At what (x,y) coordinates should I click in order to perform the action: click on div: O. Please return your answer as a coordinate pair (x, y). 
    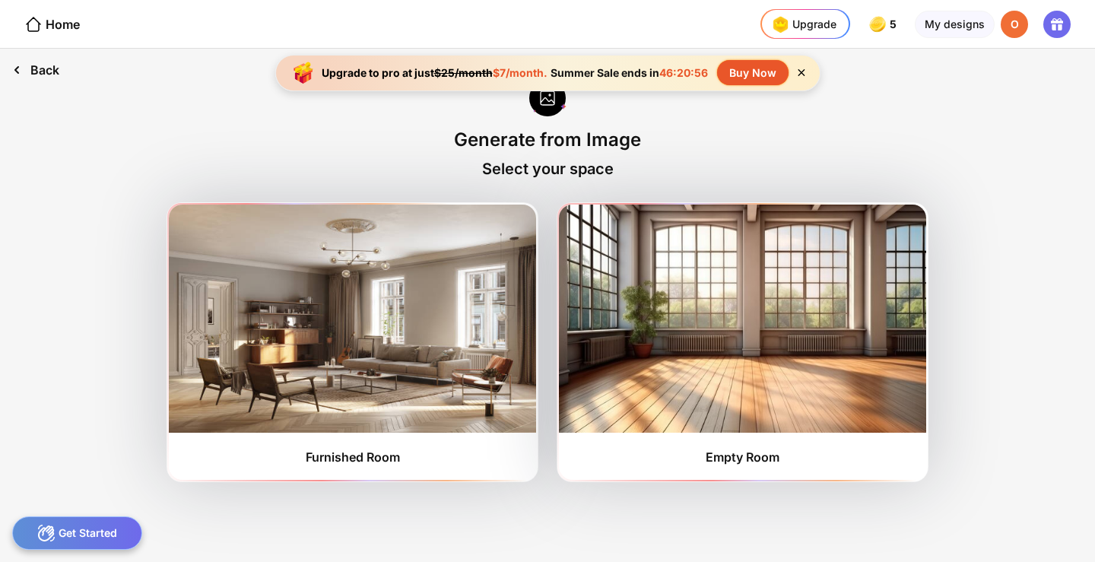
    Looking at the image, I should click on (1014, 24).